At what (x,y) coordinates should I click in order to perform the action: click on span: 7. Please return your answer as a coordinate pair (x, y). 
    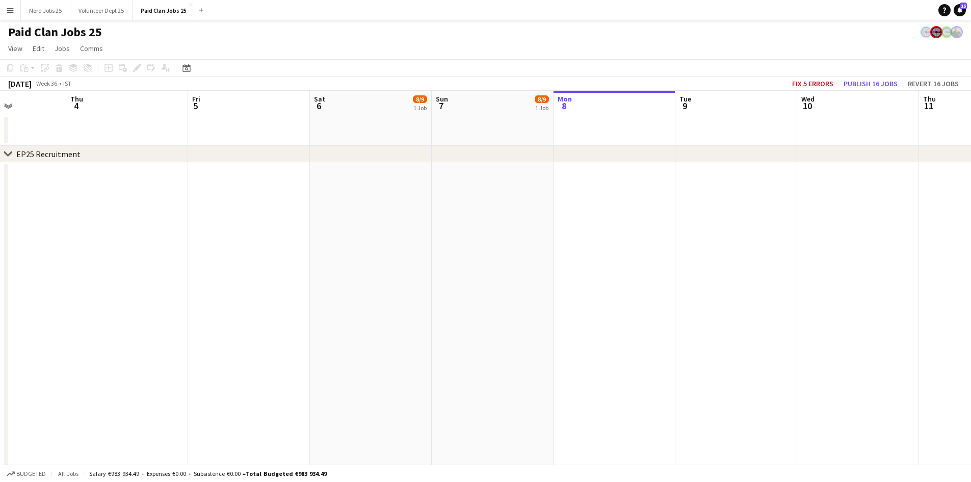
    Looking at the image, I should click on (441, 105).